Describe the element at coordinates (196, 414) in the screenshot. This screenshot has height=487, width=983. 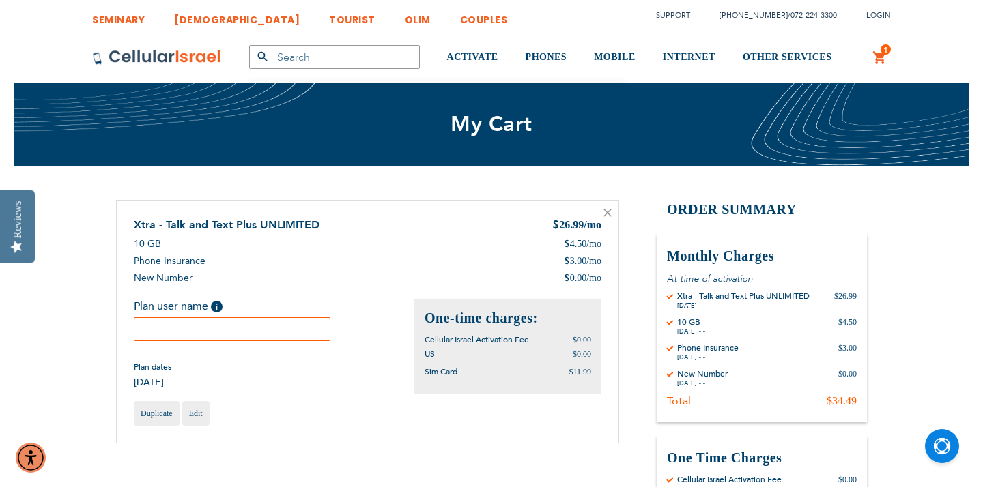
I see `a: Edit` at that location.